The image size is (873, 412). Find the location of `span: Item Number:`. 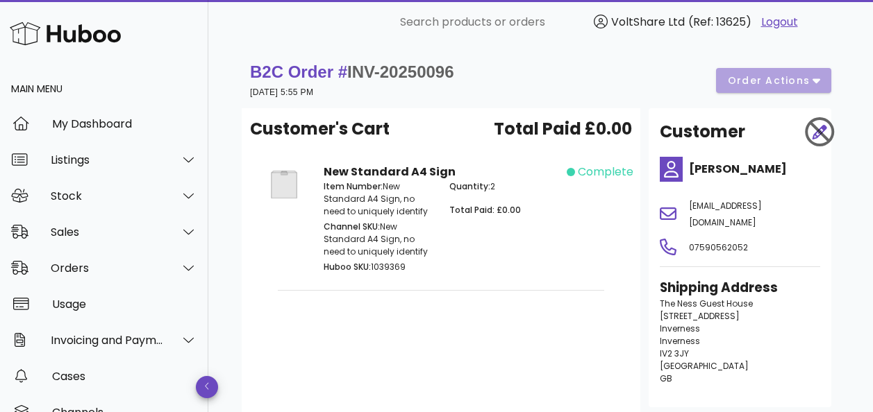

span: Item Number: is located at coordinates (353, 186).